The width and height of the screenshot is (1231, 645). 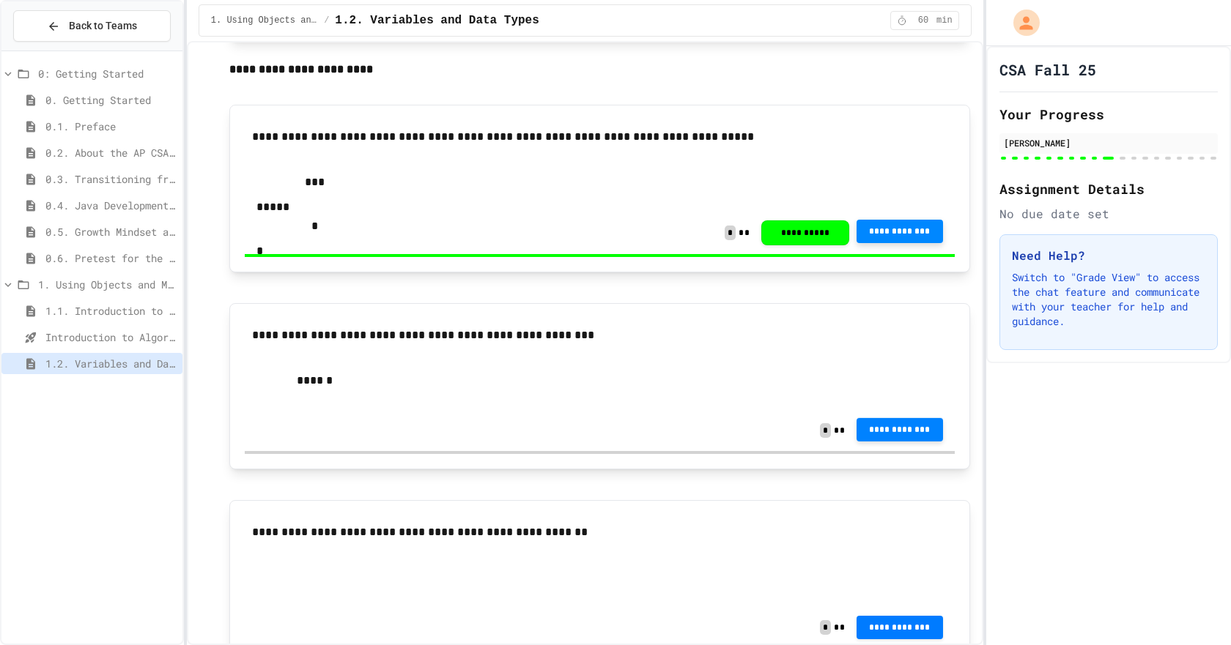 I want to click on button: Back to Teams, so click(x=92, y=26).